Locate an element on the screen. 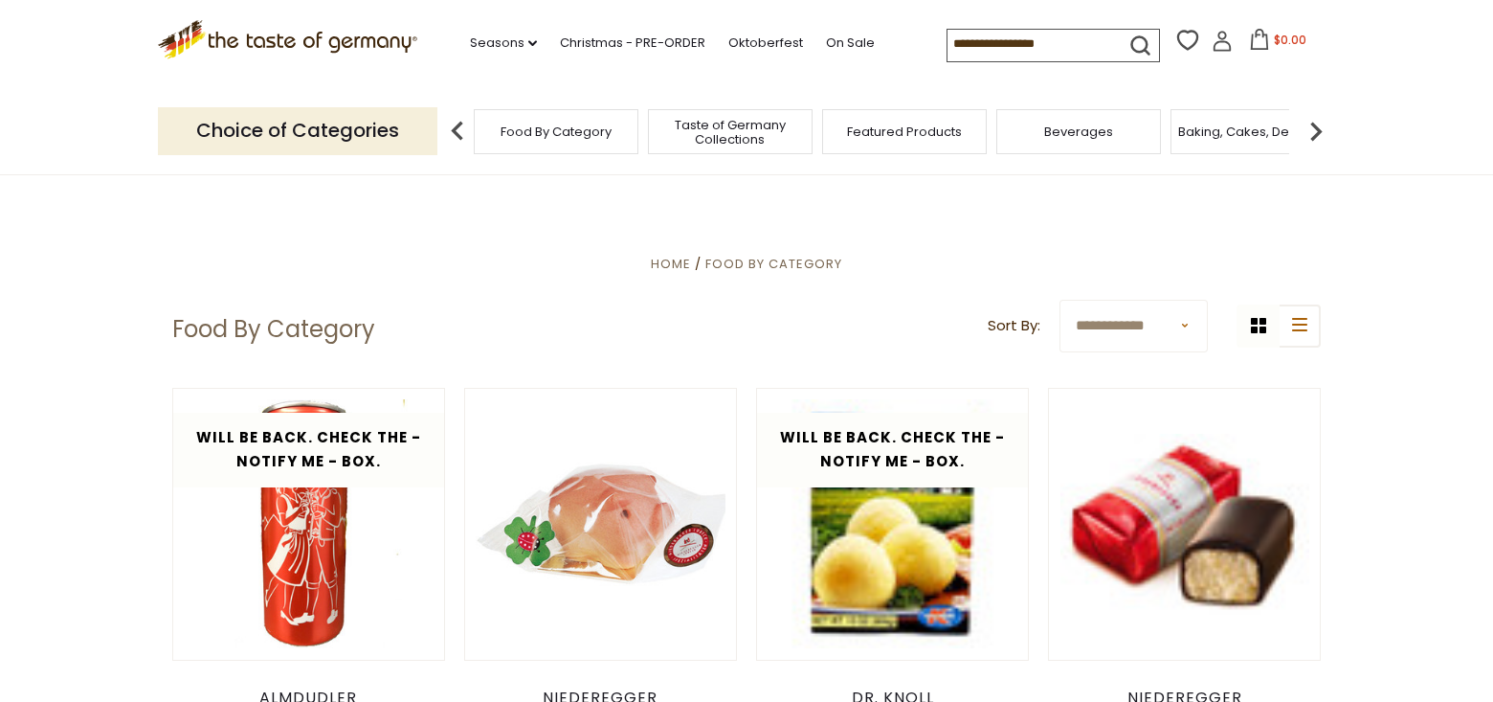  a: Christmas - PRE-ORDER is located at coordinates (633, 43).